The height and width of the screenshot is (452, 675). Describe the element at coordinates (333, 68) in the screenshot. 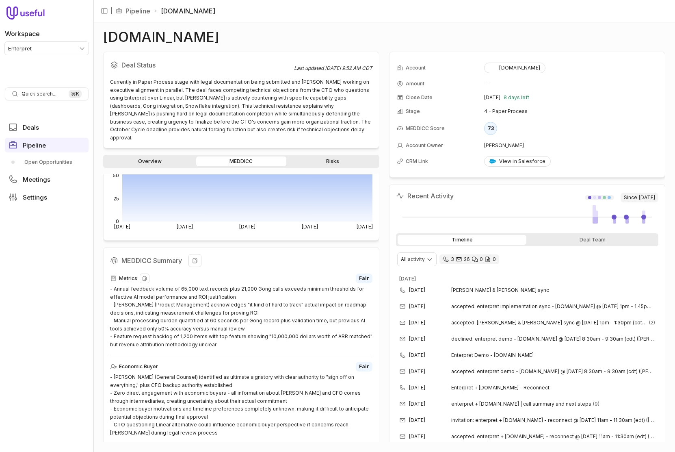

I see `div: Last updated` at that location.